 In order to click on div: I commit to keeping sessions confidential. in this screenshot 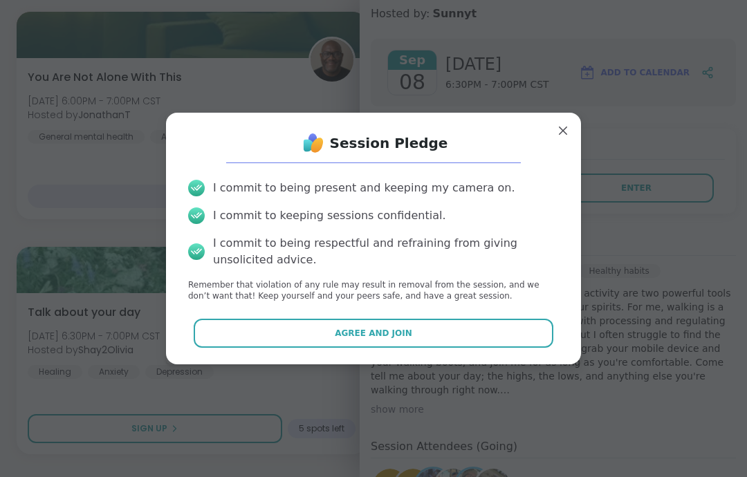, I will do `click(329, 216)`.